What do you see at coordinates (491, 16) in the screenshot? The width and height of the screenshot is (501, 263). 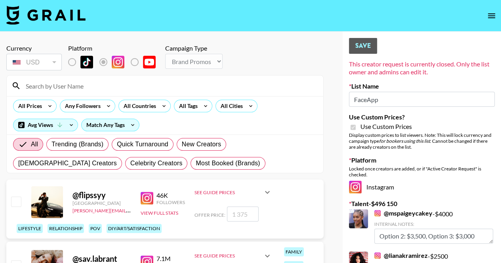 I see `button: open drawer` at bounding box center [491, 16].